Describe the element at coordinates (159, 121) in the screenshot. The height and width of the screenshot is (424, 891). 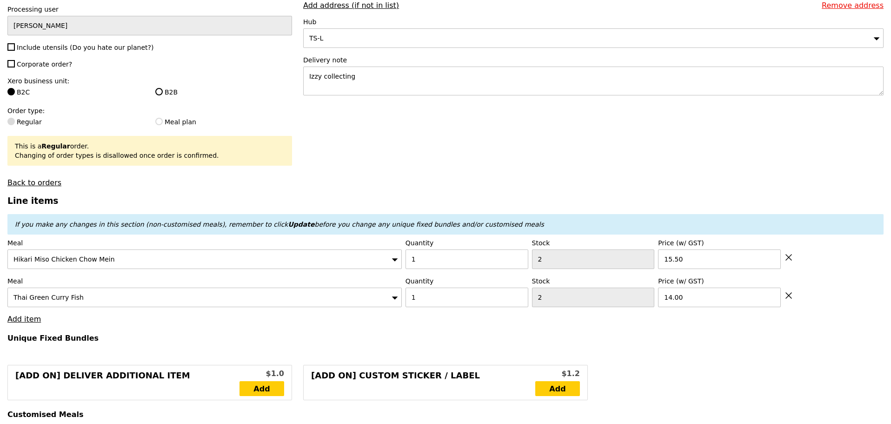
I see `input: Meal plan` at that location.